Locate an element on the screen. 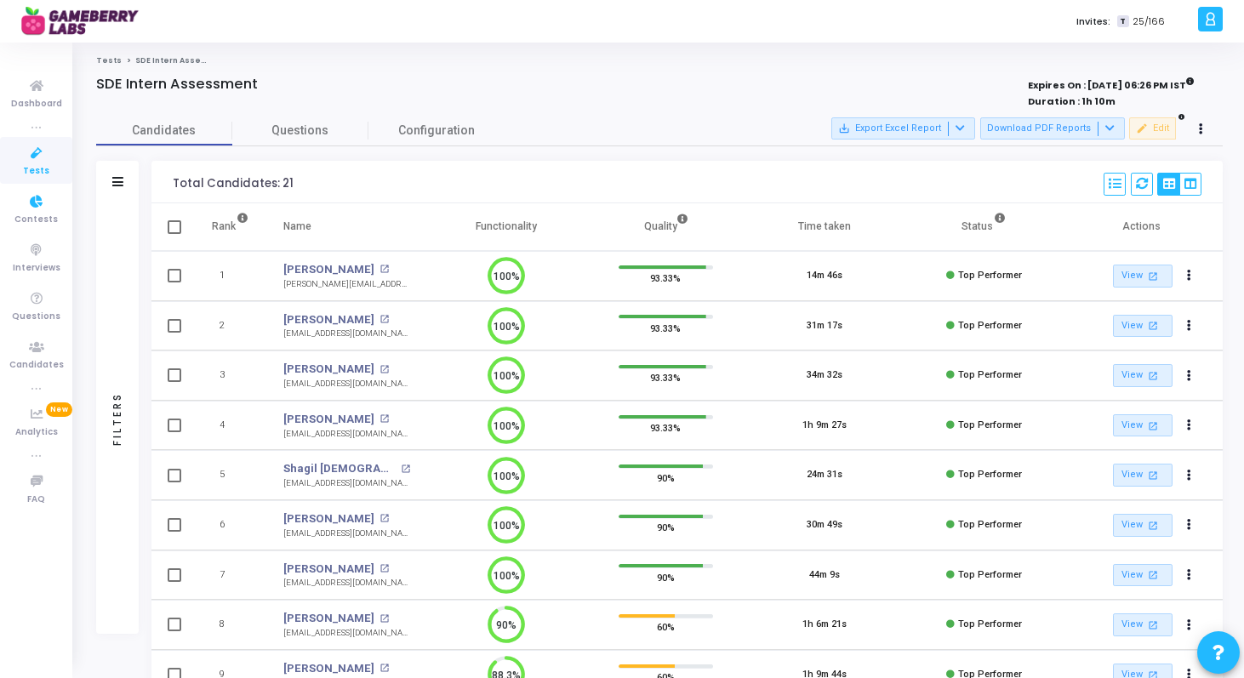  span: Dashboard is located at coordinates (37, 104).